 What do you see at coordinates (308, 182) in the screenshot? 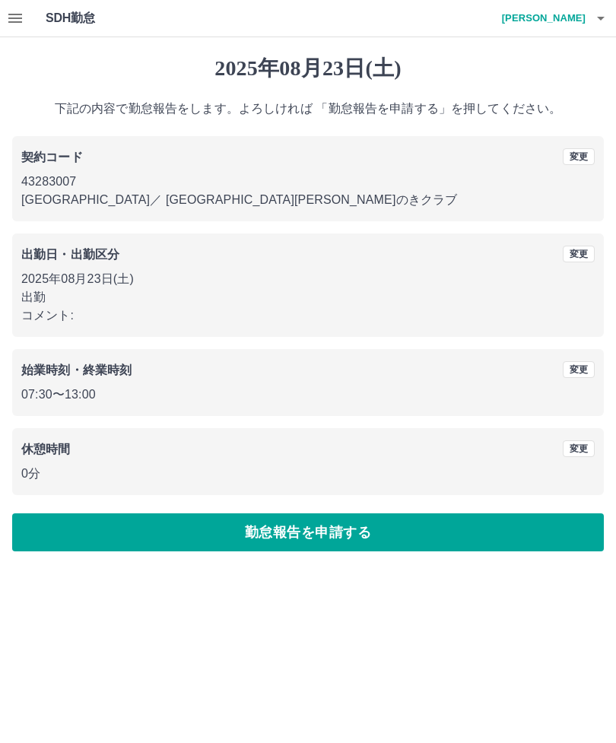
I see `p: 43283007` at bounding box center [308, 182].